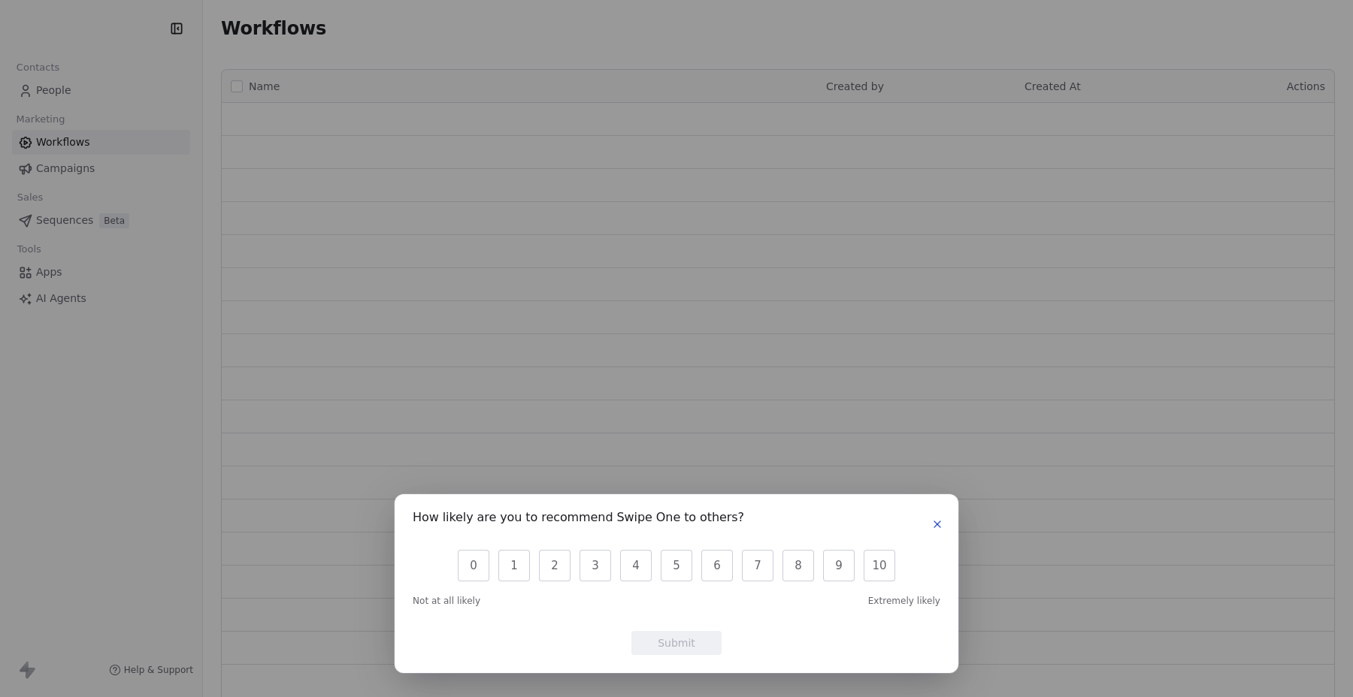 This screenshot has width=1353, height=697. I want to click on button: 7, so click(758, 566).